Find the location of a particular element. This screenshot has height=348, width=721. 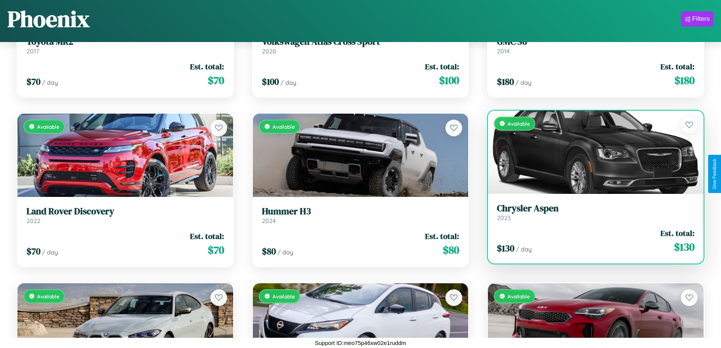

span: 2024 is located at coordinates (269, 221).